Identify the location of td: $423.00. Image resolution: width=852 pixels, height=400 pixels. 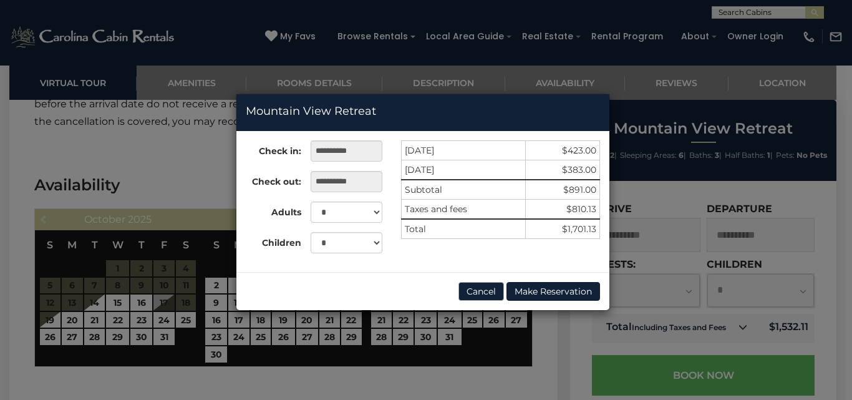
(562, 150).